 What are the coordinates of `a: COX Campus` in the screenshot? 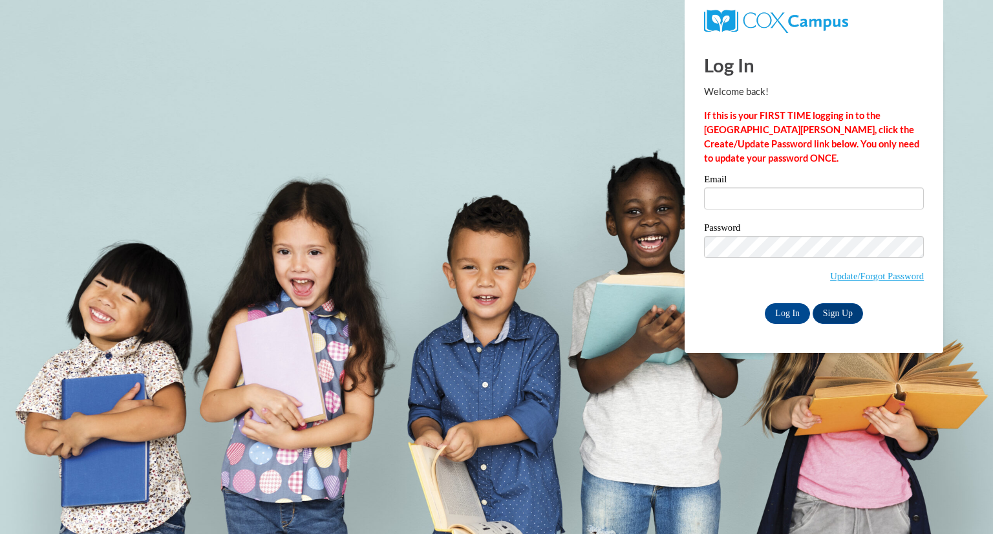 It's located at (776, 20).